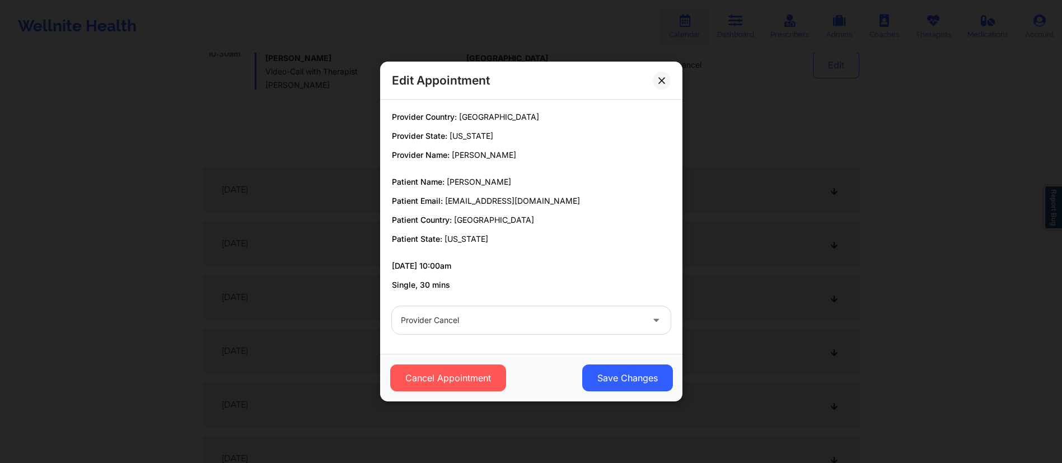 This screenshot has width=1062, height=463. What do you see at coordinates (531, 155) in the screenshot?
I see `p: Provider Name:` at bounding box center [531, 155].